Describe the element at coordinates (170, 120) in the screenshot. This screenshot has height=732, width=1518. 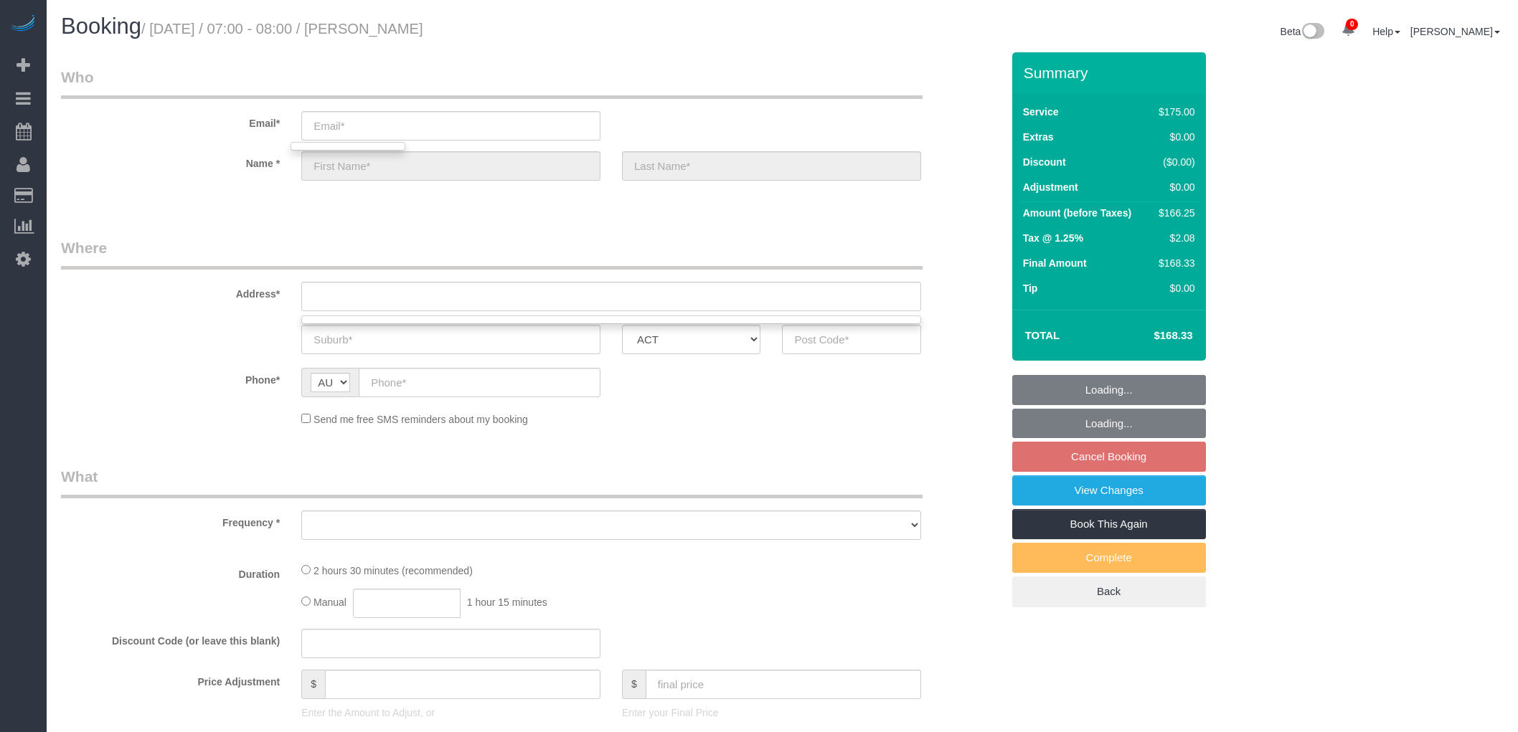
I see `label: Email*` at that location.